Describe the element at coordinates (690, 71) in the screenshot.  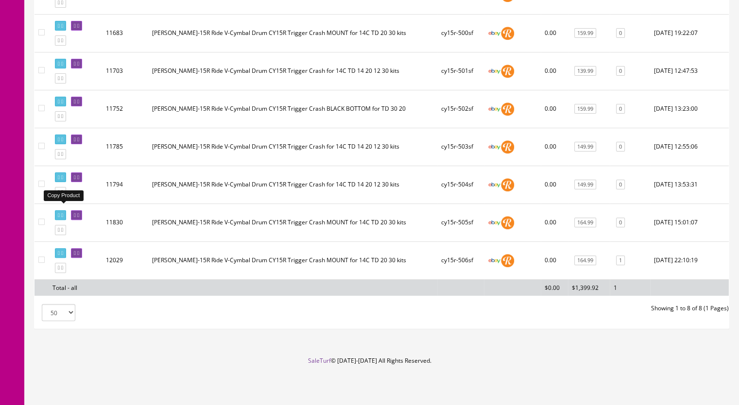
I see `td: 2025-04-28 12:47:53` at that location.